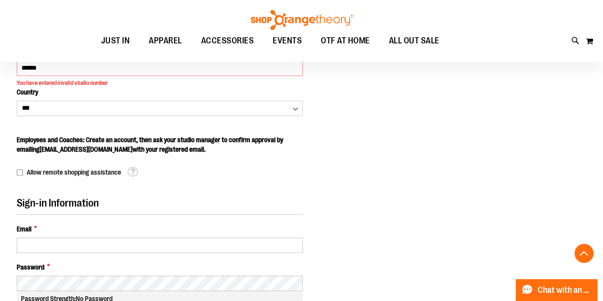 The height and width of the screenshot is (301, 603). What do you see at coordinates (414, 41) in the screenshot?
I see `span: ALL OUT SALE` at bounding box center [414, 41].